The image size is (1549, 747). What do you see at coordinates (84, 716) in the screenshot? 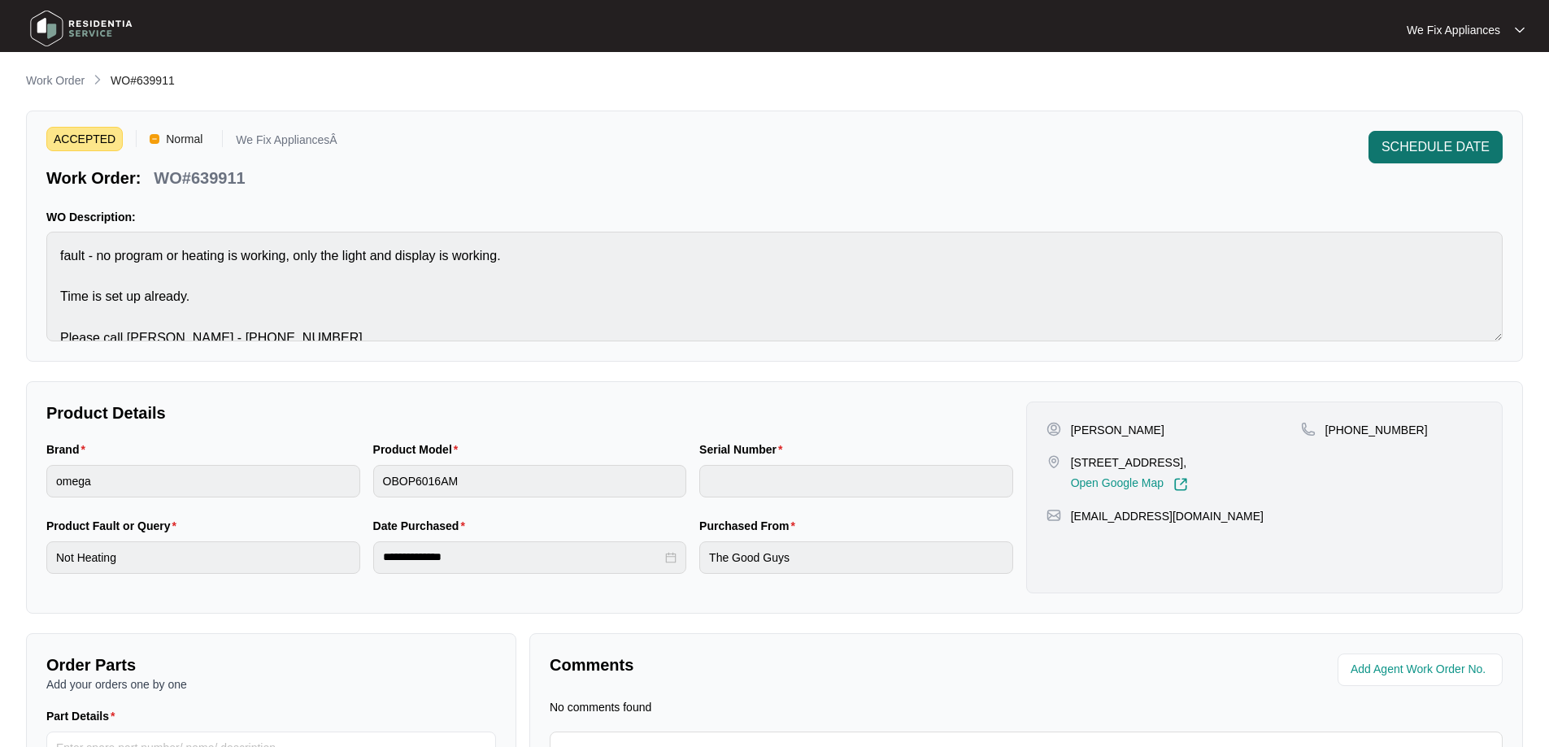
I see `label: Part Details` at bounding box center [84, 716].